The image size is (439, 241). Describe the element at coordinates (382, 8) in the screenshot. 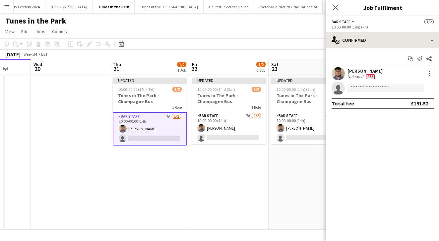

I see `h3: Job Fulfilment` at that location.